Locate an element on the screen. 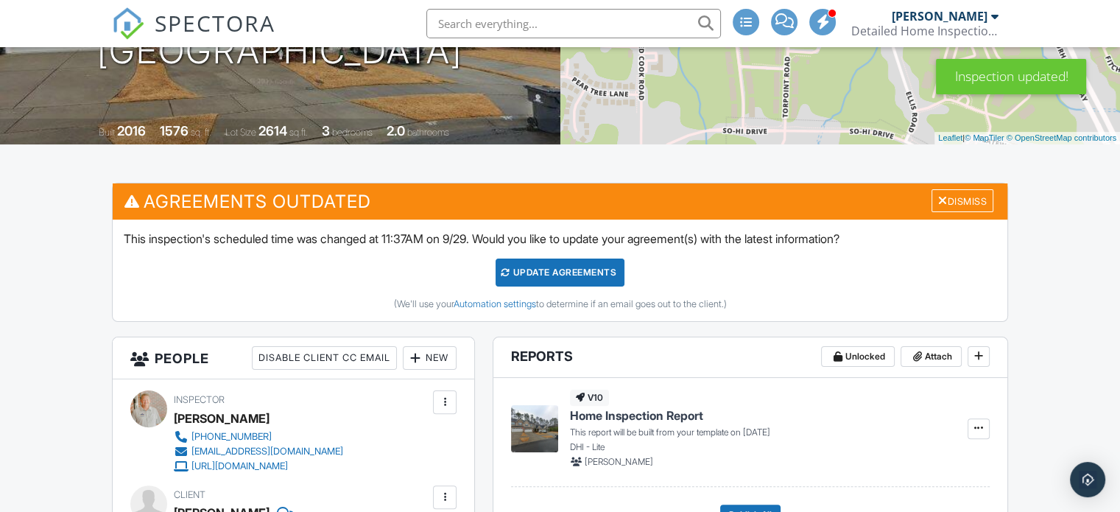 Image resolution: width=1120 pixels, height=512 pixels. a: Automation settings is located at coordinates (494, 303).